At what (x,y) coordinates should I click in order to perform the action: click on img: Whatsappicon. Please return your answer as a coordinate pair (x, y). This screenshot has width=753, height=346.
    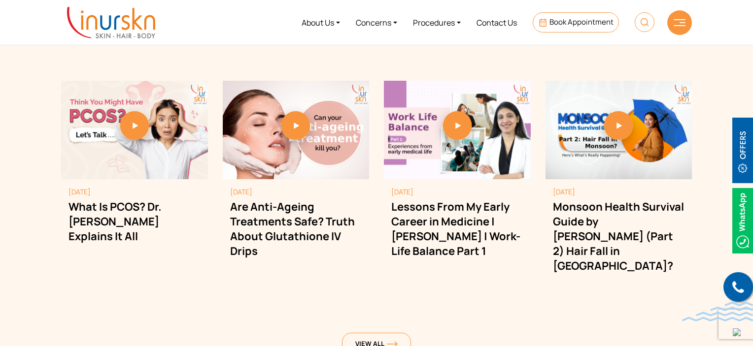
    Looking at the image, I should click on (743, 221).